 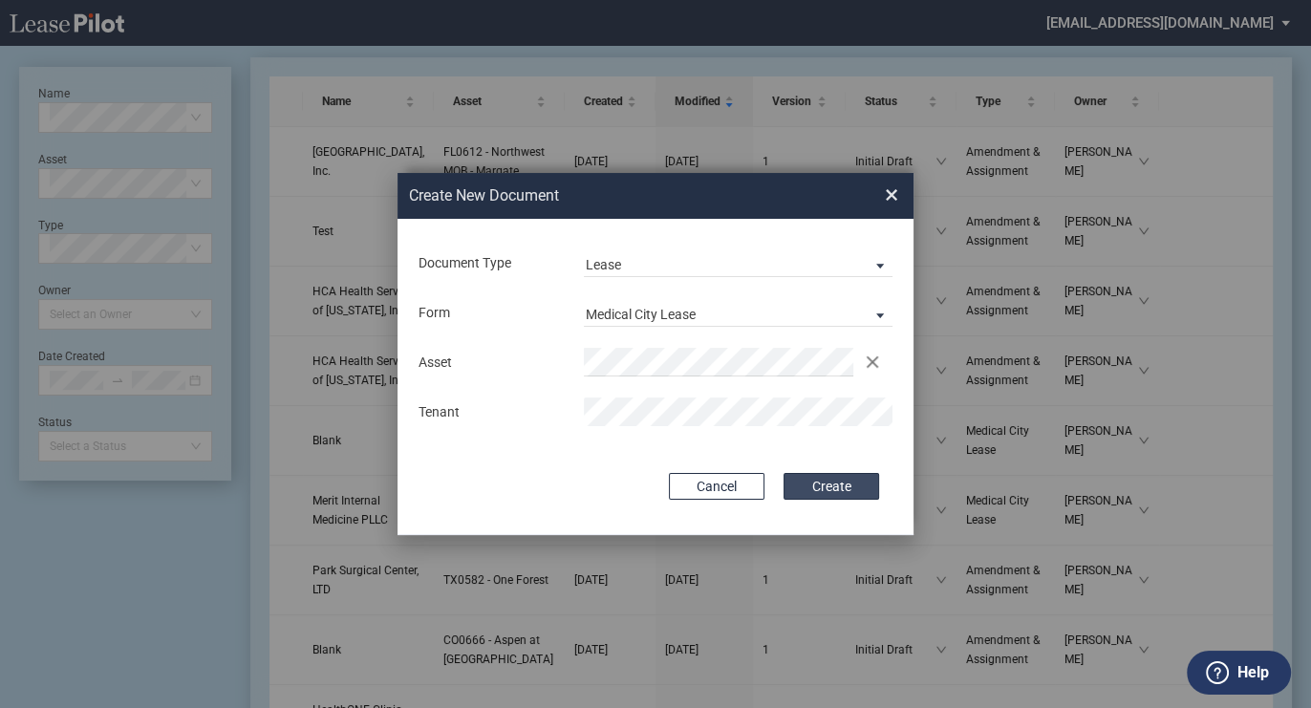 What do you see at coordinates (737, 312) in the screenshot?
I see `md-select: Lease Form: Medical City Lease` at bounding box center [737, 312].